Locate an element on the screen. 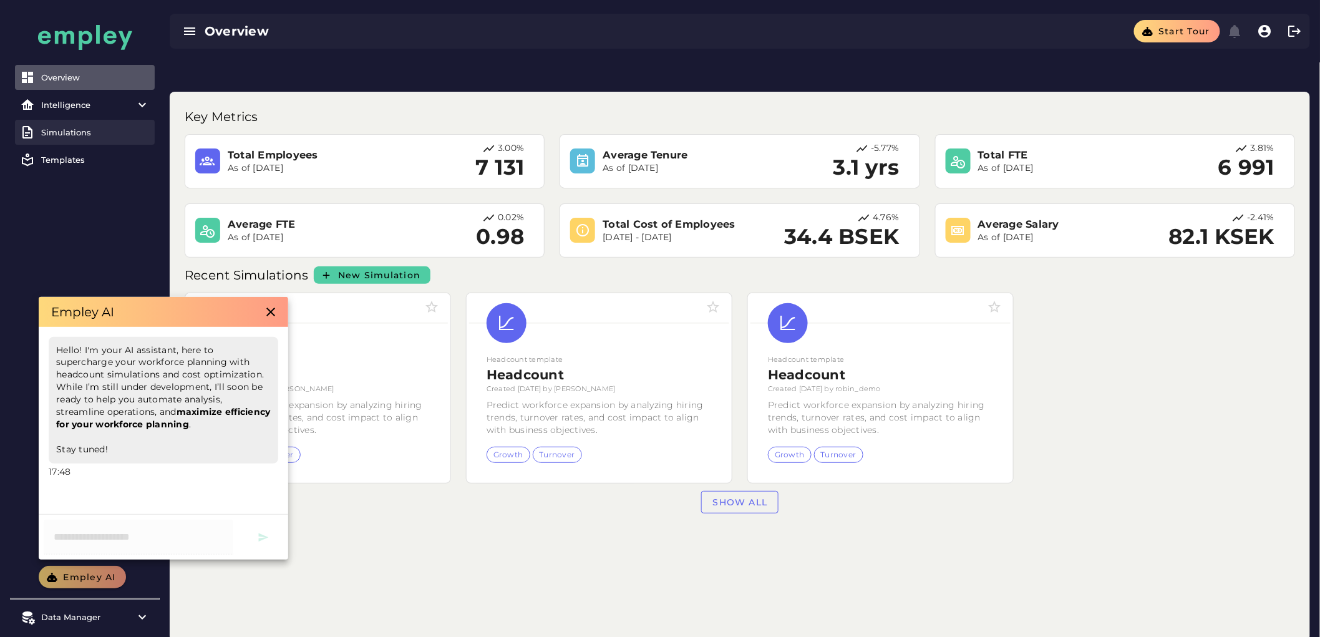 Image resolution: width=1320 pixels, height=637 pixels. p: Recent Simulations is located at coordinates (248, 275).